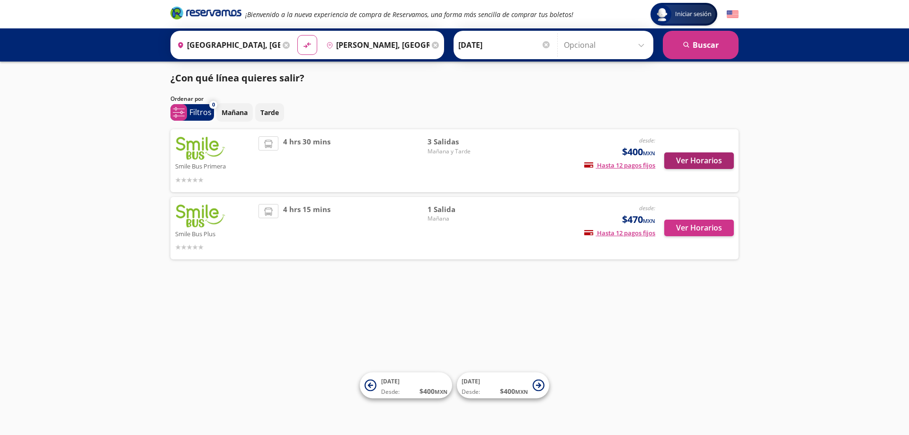 This screenshot has width=909, height=435. What do you see at coordinates (639, 152) in the screenshot?
I see `span: $400` at bounding box center [639, 152].